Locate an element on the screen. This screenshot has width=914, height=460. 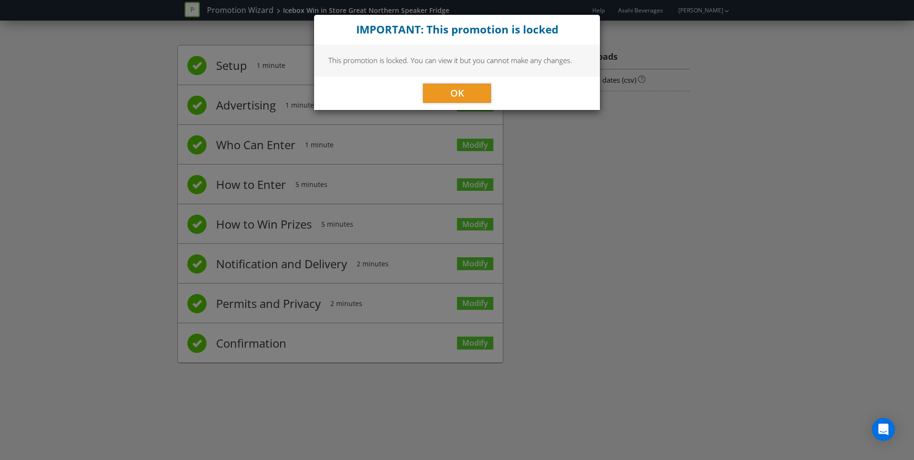
div: This promotion is locked. You can view it but you cannot make any changes. is located at coordinates (457, 60).